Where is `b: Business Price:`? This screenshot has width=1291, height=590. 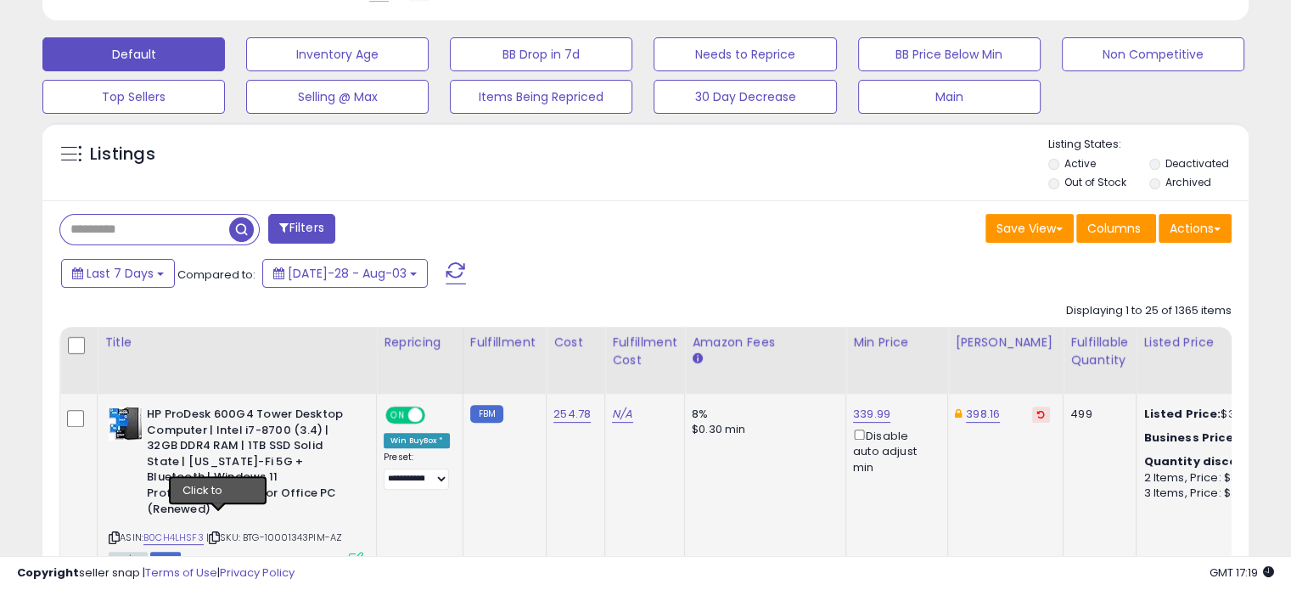
b: Business Price: is located at coordinates (1190, 437).